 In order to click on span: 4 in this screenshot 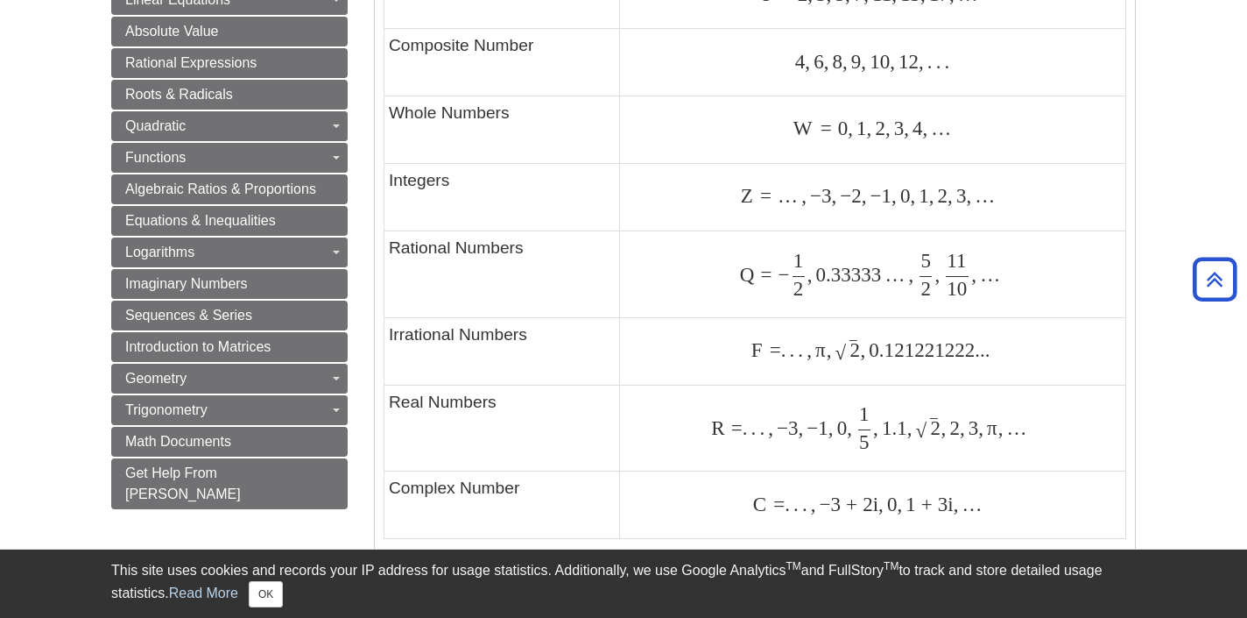, I will do `click(801, 61)`.